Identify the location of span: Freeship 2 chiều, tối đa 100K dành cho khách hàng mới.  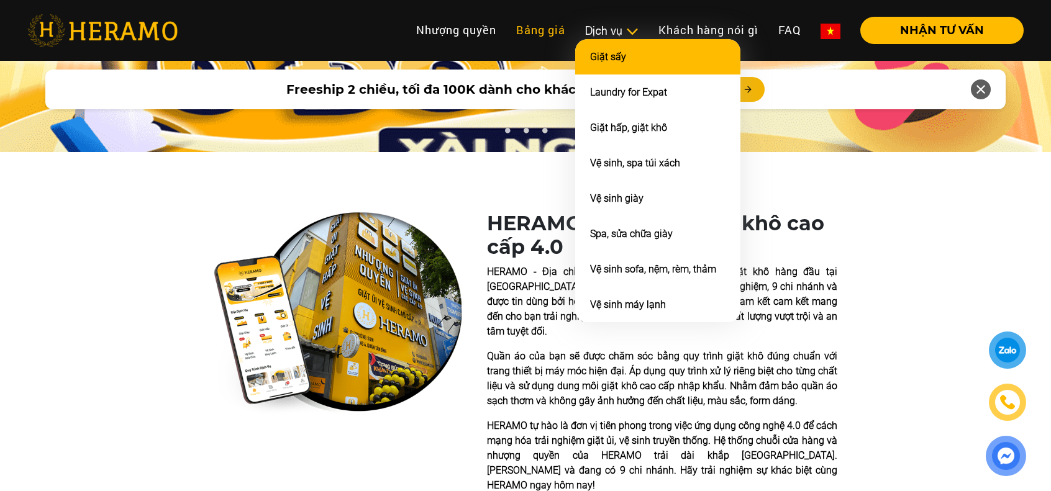
(468, 89).